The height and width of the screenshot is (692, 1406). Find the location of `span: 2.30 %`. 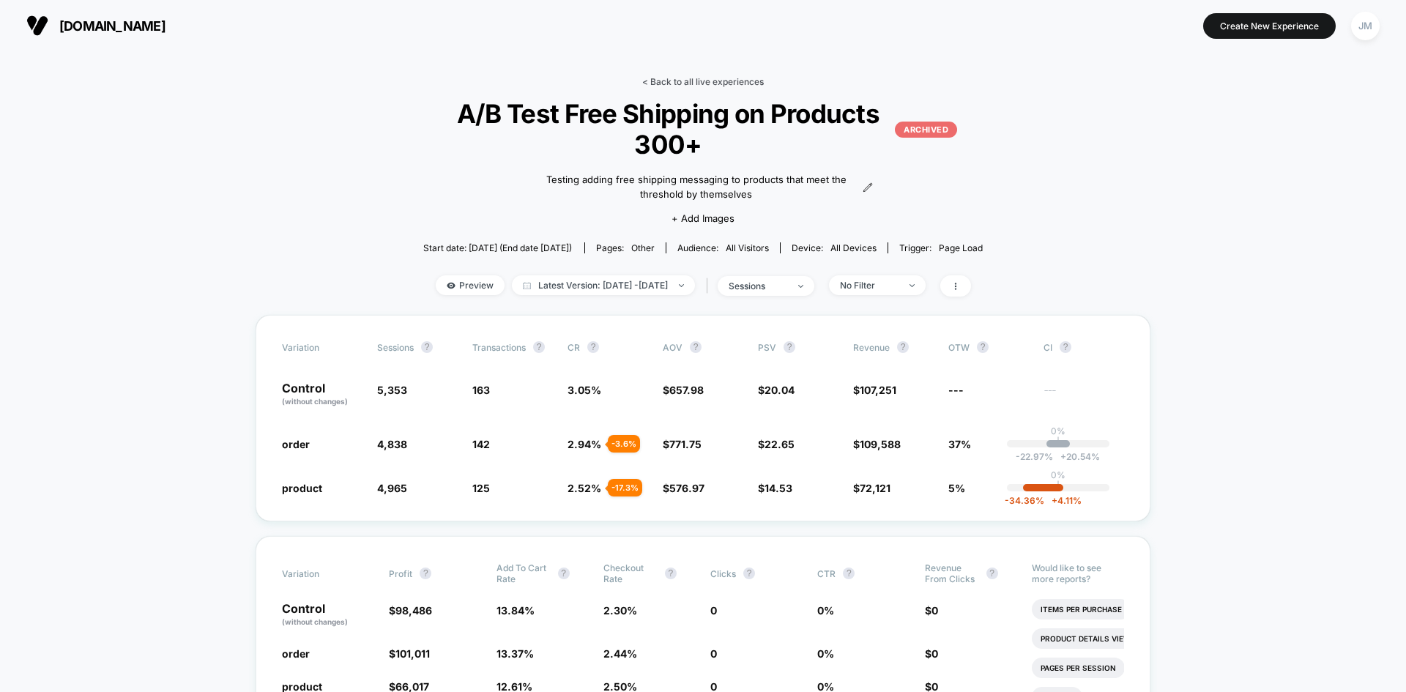

span: 2.30 % is located at coordinates (620, 610).